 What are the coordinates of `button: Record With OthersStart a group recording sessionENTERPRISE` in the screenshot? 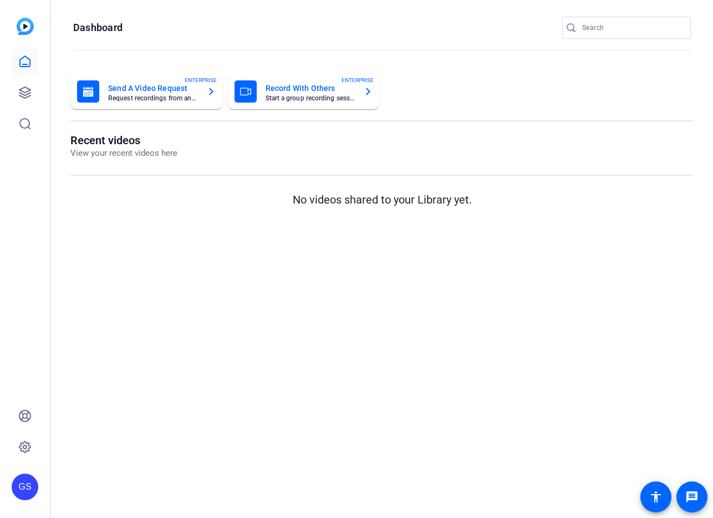 It's located at (304, 91).